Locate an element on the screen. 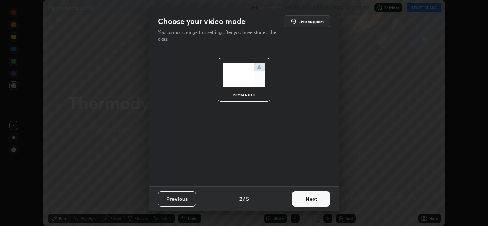 The height and width of the screenshot is (226, 488). h4: 5 is located at coordinates (248, 199).